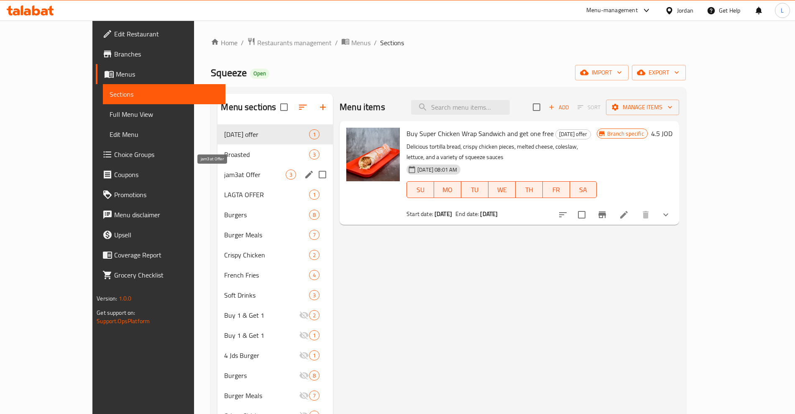  I want to click on button: TU, so click(475, 190).